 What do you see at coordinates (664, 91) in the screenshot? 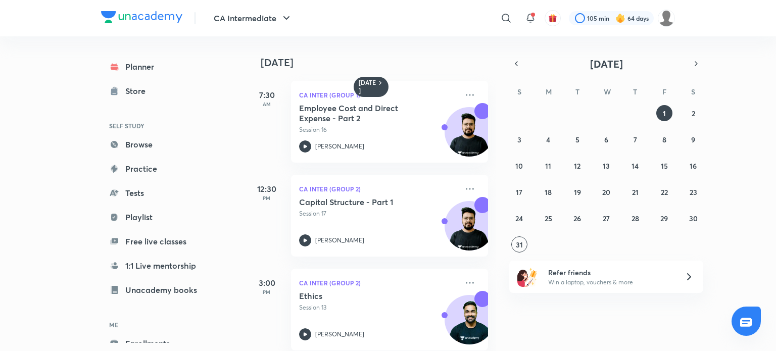
I see `abbr: Friday` at bounding box center [664, 91].